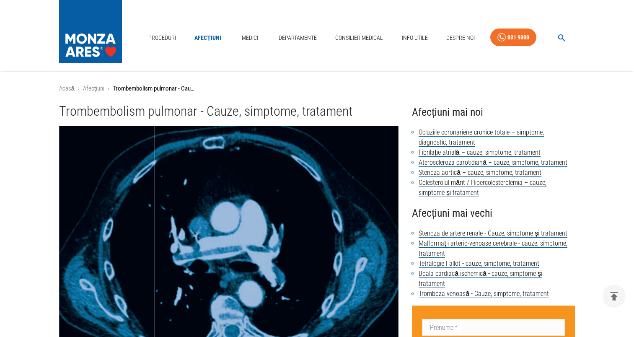 Image resolution: width=634 pixels, height=337 pixels. What do you see at coordinates (493, 163) in the screenshot?
I see `a: Ateroscleroza carotidiană – cauze, simptome, tratament` at bounding box center [493, 163].